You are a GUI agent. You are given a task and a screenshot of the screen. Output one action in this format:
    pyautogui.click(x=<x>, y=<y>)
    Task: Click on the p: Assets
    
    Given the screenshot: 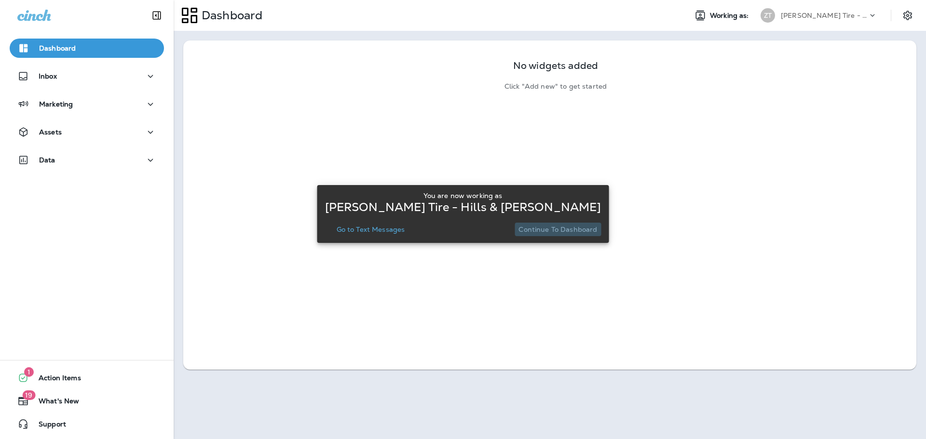 What is the action you would take?
    pyautogui.click(x=50, y=132)
    